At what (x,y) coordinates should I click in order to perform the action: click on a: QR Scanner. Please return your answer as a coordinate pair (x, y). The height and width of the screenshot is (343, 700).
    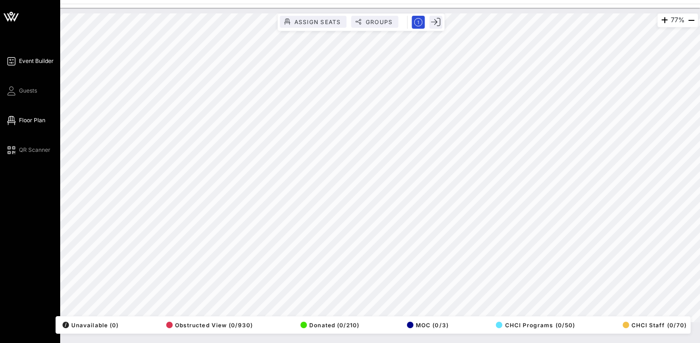
    Looking at the image, I should click on (28, 150).